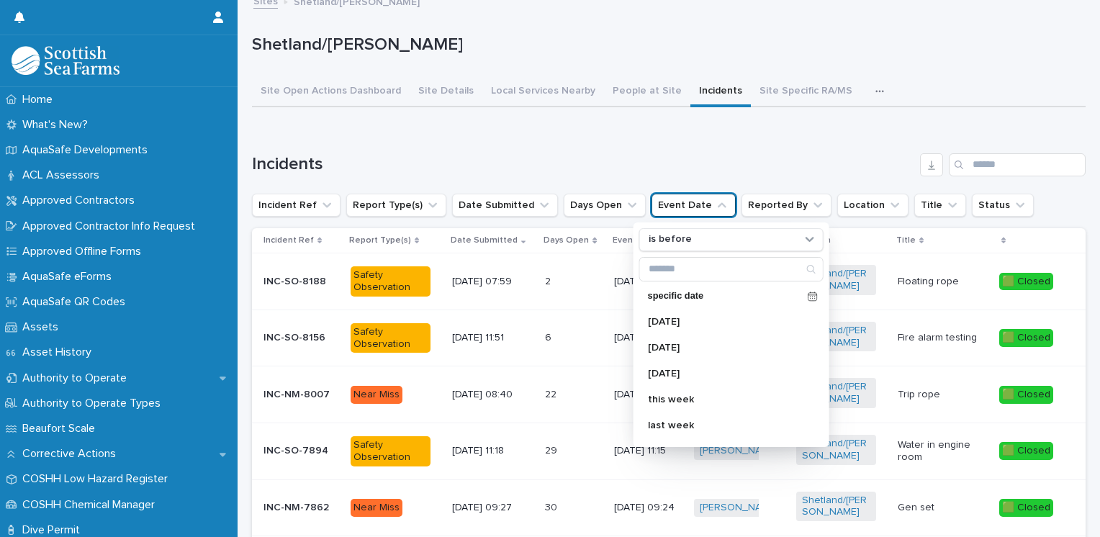 The image size is (1100, 537). I want to click on button: People at Site, so click(647, 92).